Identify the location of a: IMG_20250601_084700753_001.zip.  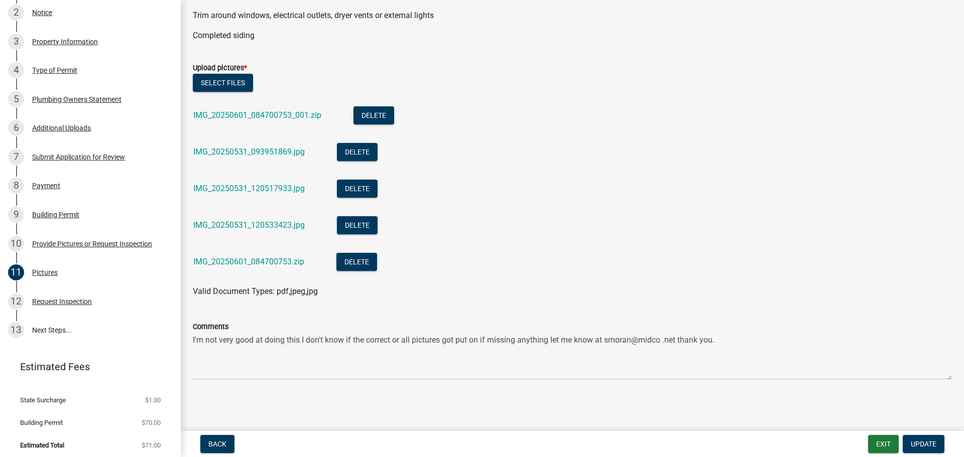
(257, 115).